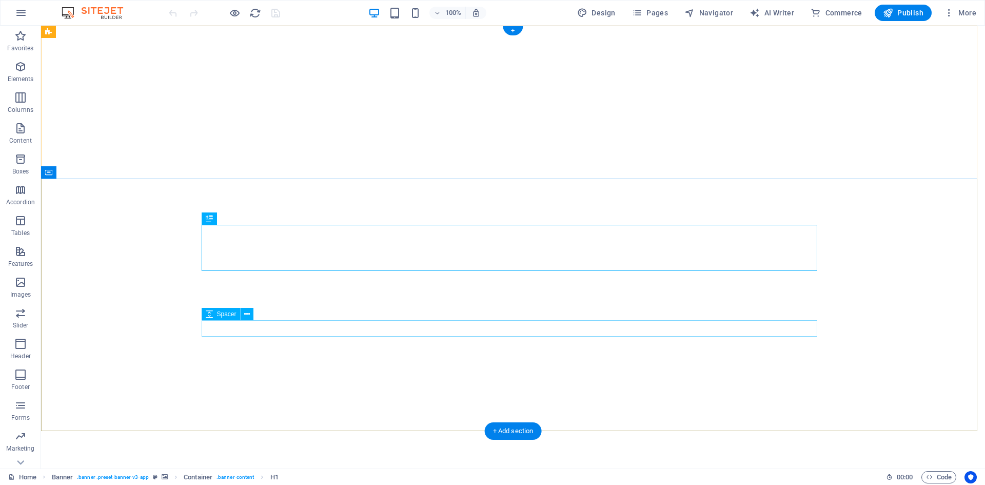  Describe the element at coordinates (708, 13) in the screenshot. I see `span: Navigator` at that location.